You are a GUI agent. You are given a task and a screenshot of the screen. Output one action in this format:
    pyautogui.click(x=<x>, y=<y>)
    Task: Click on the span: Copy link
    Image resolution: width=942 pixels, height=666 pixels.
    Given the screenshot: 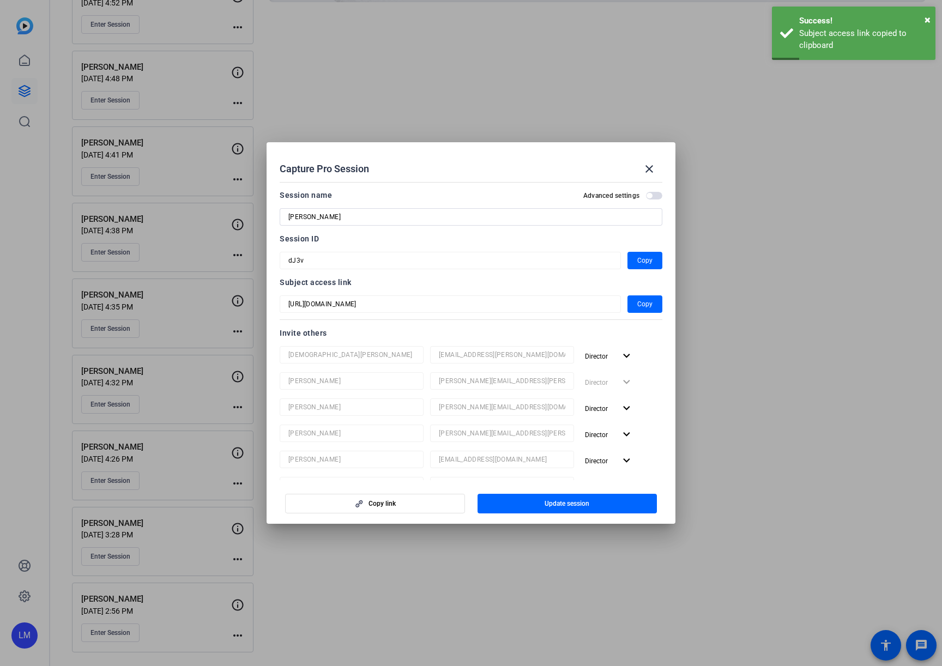 What is the action you would take?
    pyautogui.click(x=382, y=504)
    